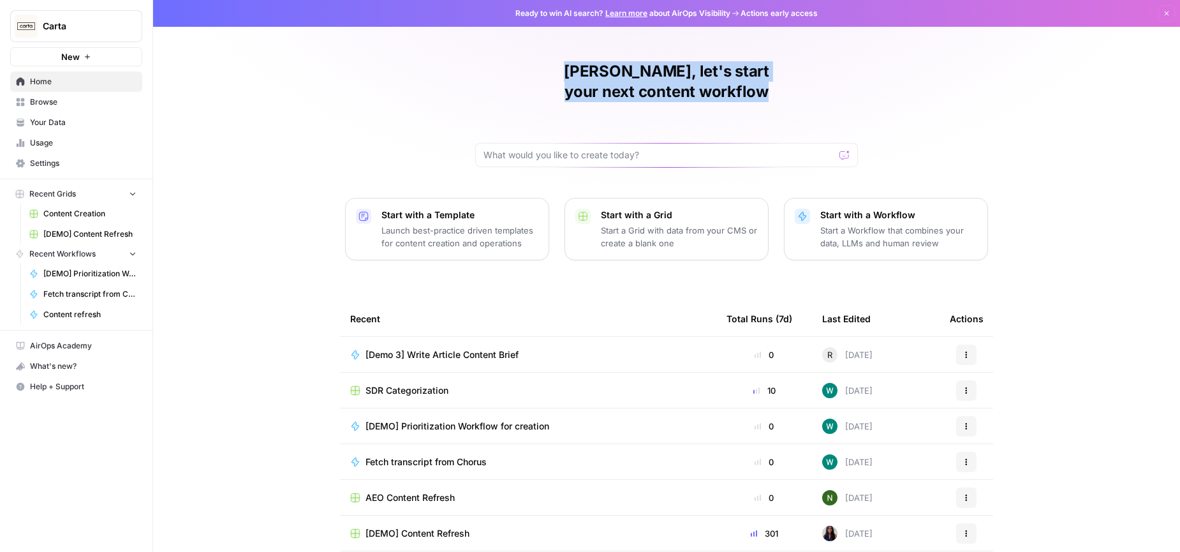  What do you see at coordinates (76, 26) in the screenshot?
I see `button: Workspace: Carta` at bounding box center [76, 26].